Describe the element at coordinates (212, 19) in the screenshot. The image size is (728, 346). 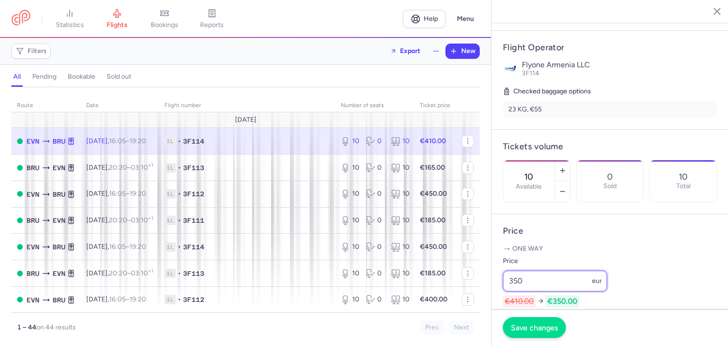
I see `a: reports` at that location.